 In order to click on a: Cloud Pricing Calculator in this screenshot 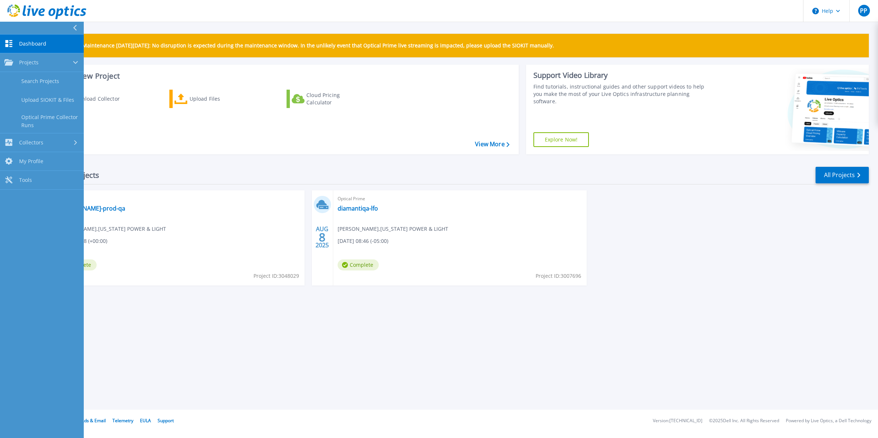, I will do `click(327, 99)`.